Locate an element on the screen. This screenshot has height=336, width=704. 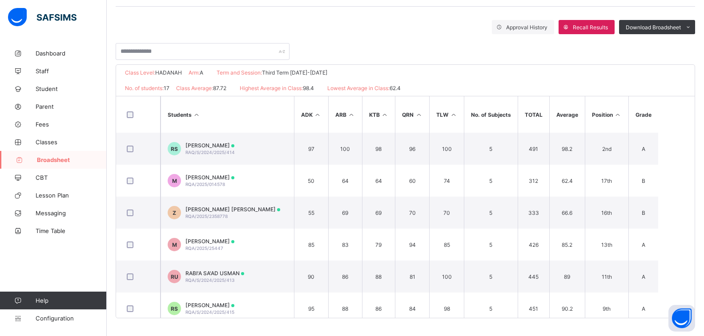
th: Students is located at coordinates (227, 115).